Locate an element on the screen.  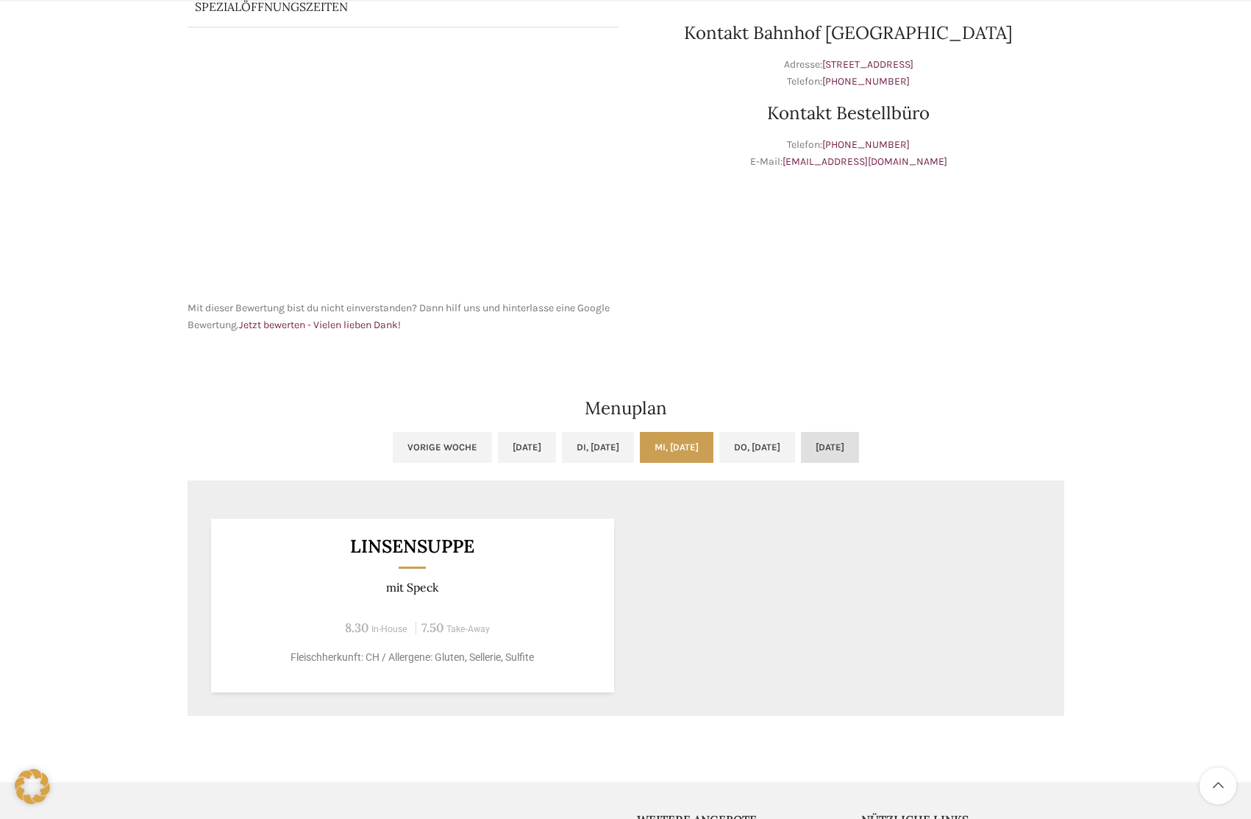
span: In-House is located at coordinates (389, 629).